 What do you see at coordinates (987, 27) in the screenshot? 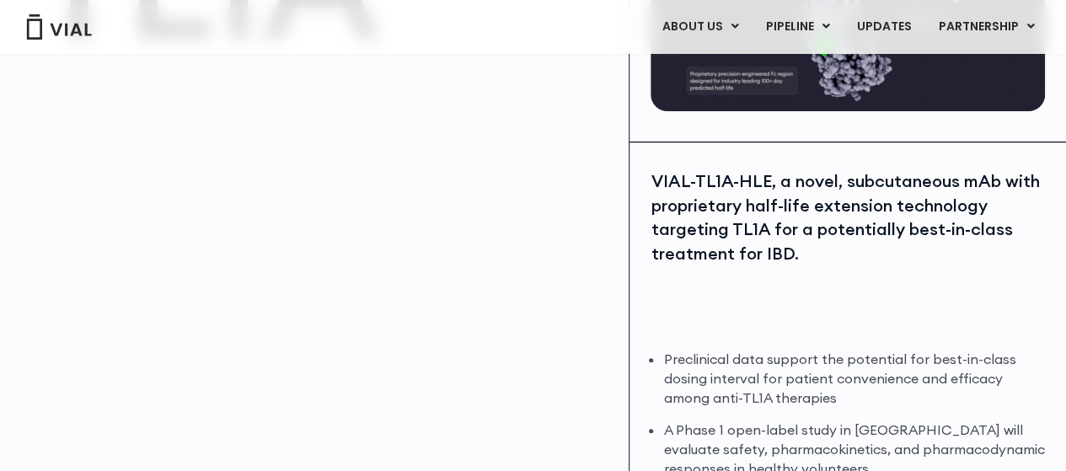
I see `a: PARTNERSHIPMenu Toggle` at bounding box center [987, 27].